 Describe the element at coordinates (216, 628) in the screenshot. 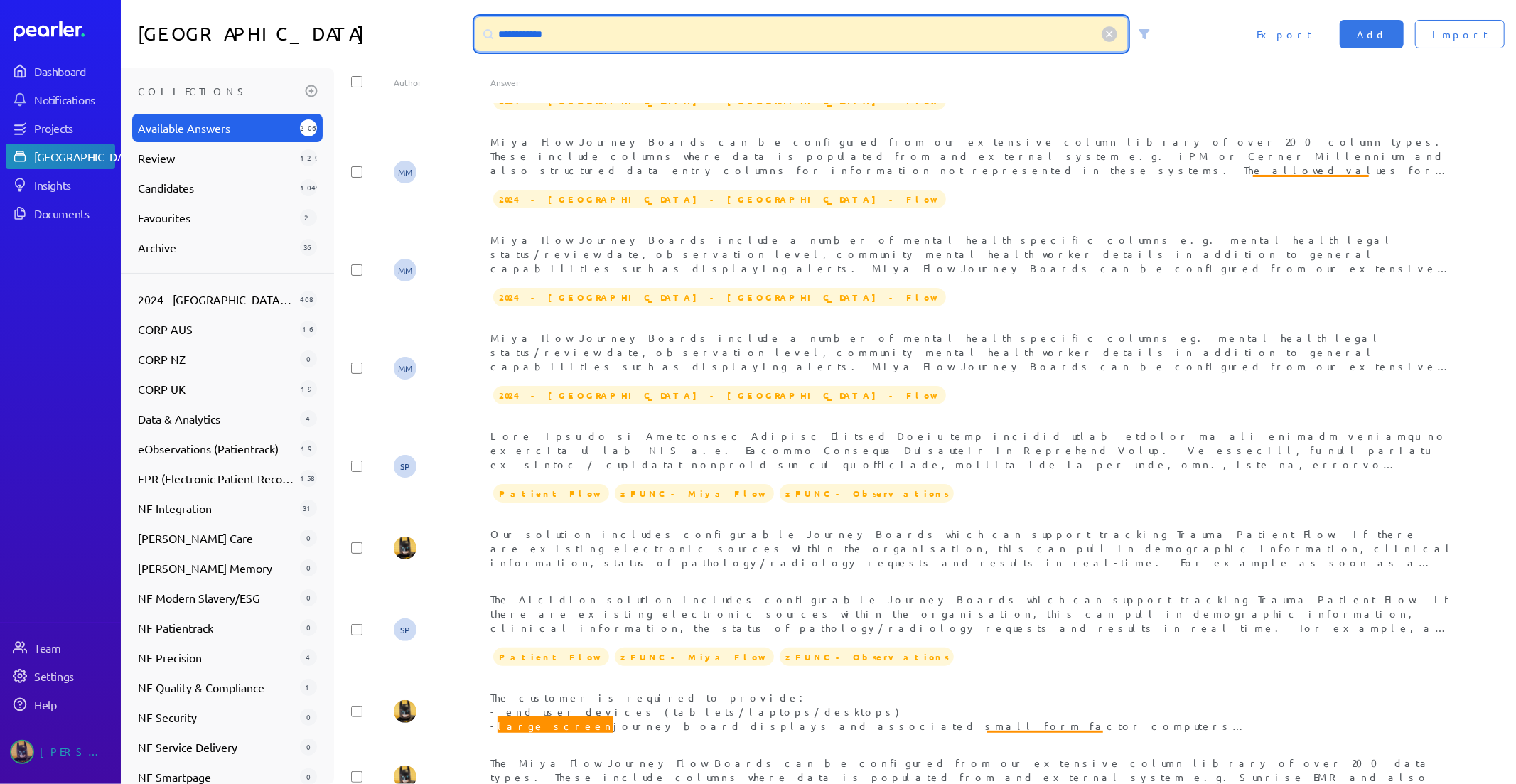

I see `span: NF Patientrack` at that location.